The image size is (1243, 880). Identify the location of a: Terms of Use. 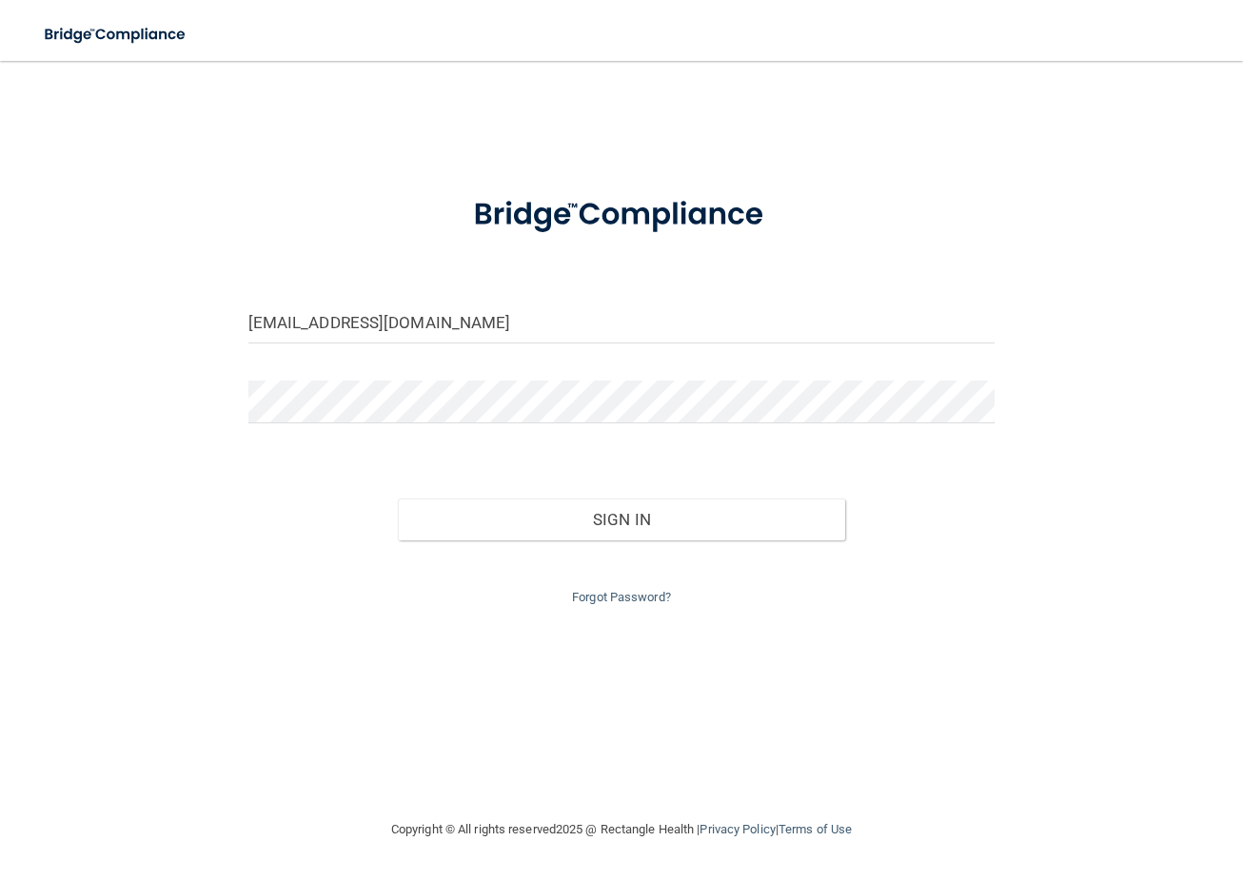
(815, 829).